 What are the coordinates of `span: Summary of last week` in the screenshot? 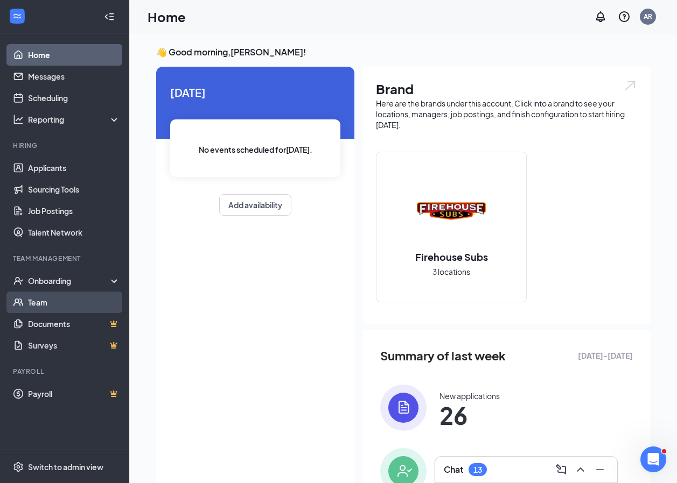 It's located at (442, 356).